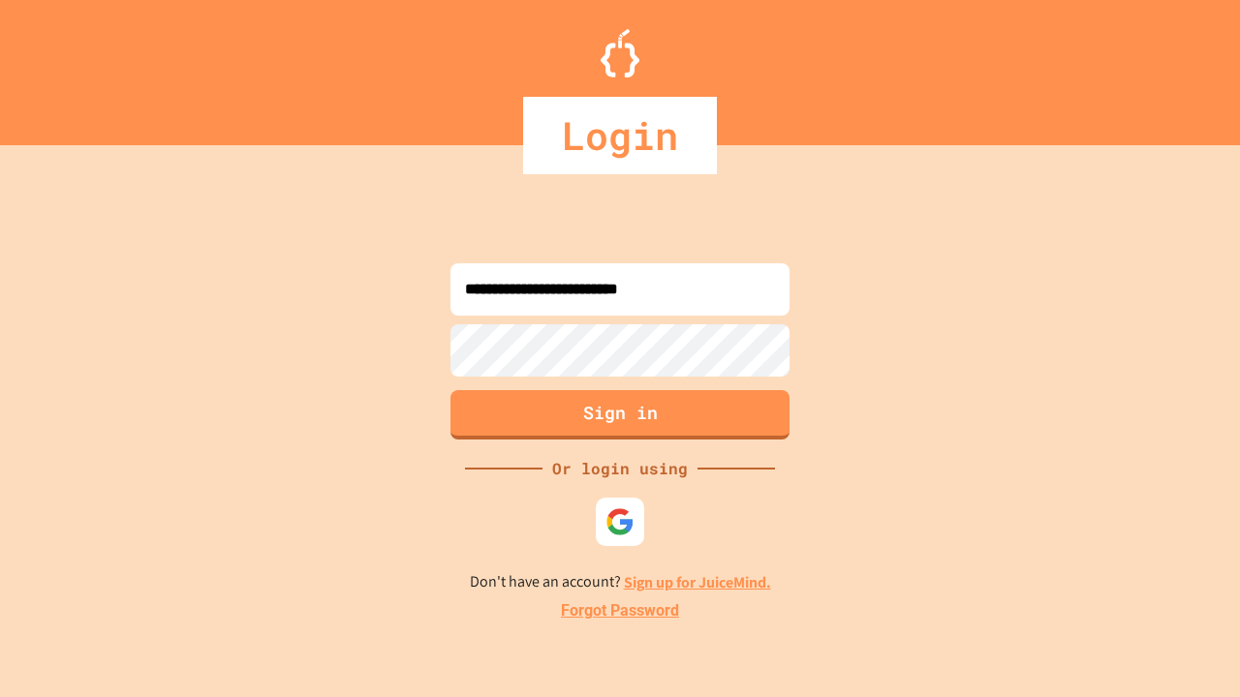 The height and width of the screenshot is (697, 1240). What do you see at coordinates (620, 522) in the screenshot?
I see `img: google-icon.svg` at bounding box center [620, 522].